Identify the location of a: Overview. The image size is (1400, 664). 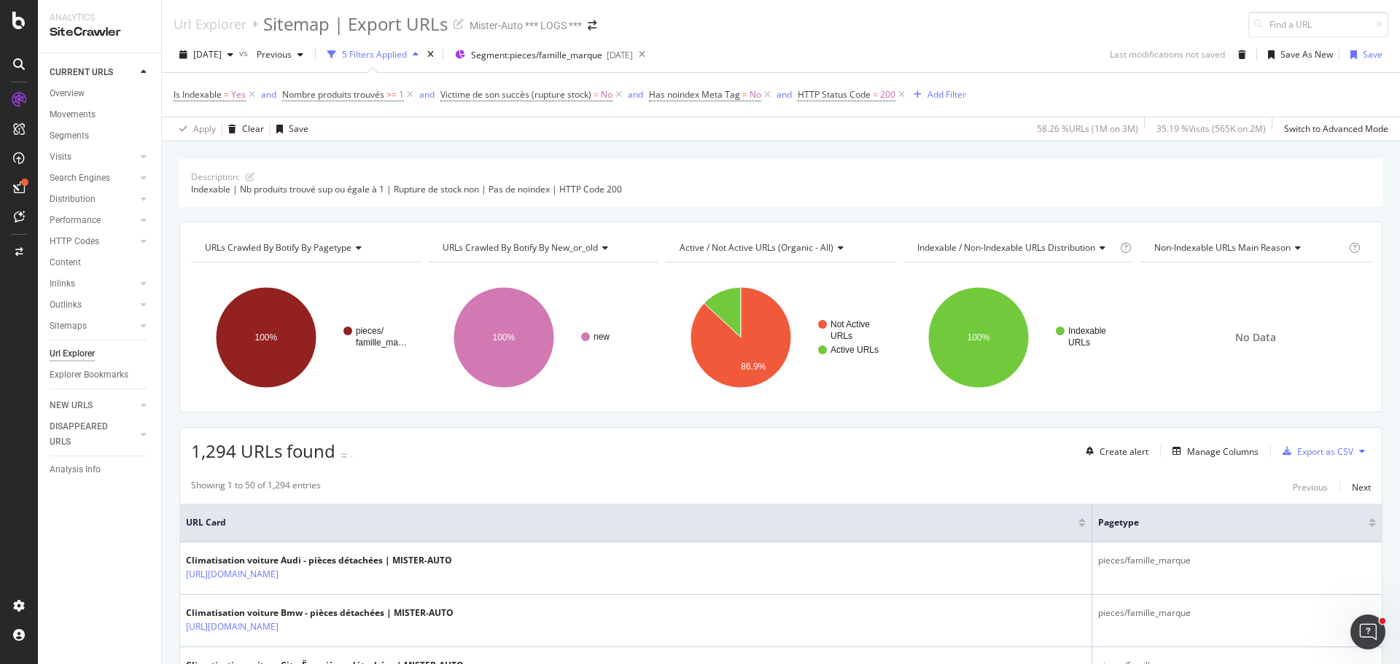
(100, 93).